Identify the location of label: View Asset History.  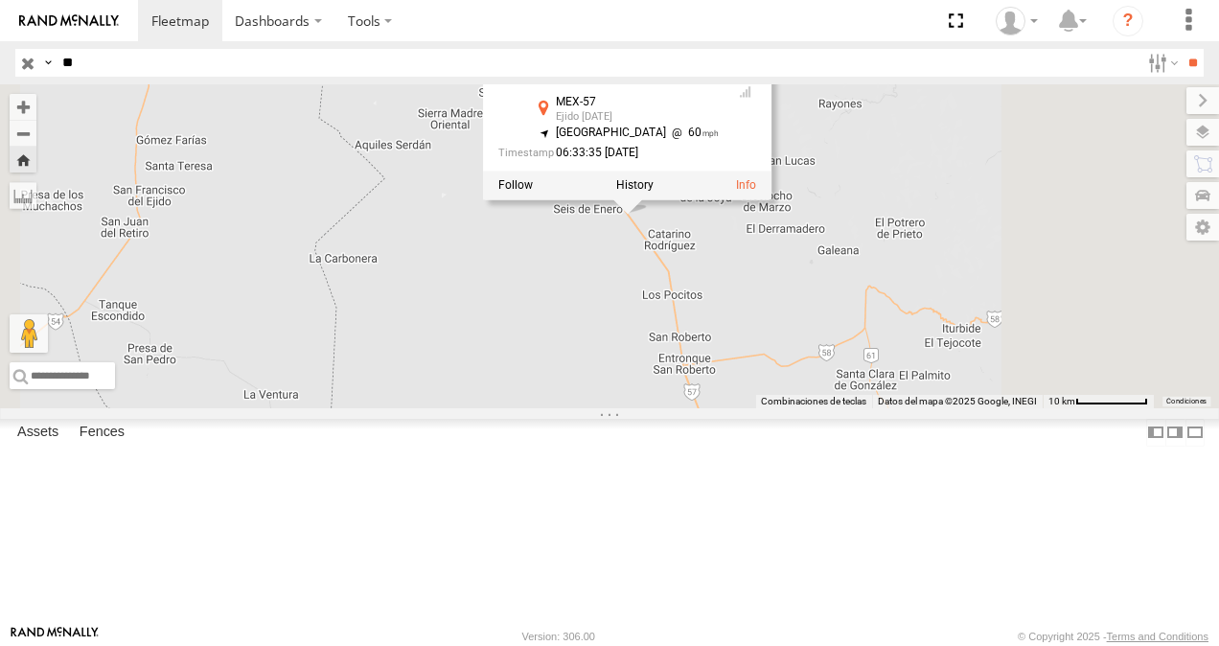
(634, 186).